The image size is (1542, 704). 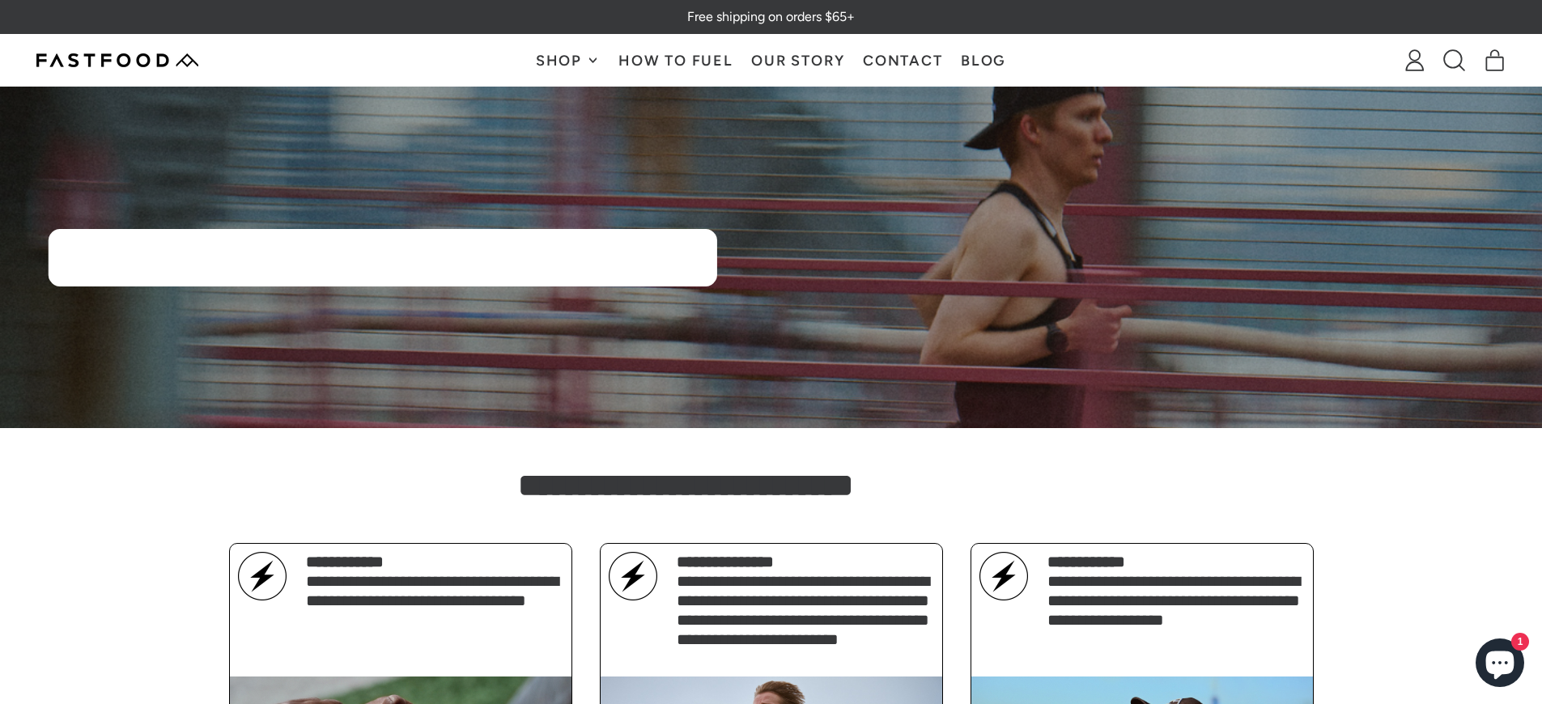 I want to click on a: Our Story, so click(x=798, y=60).